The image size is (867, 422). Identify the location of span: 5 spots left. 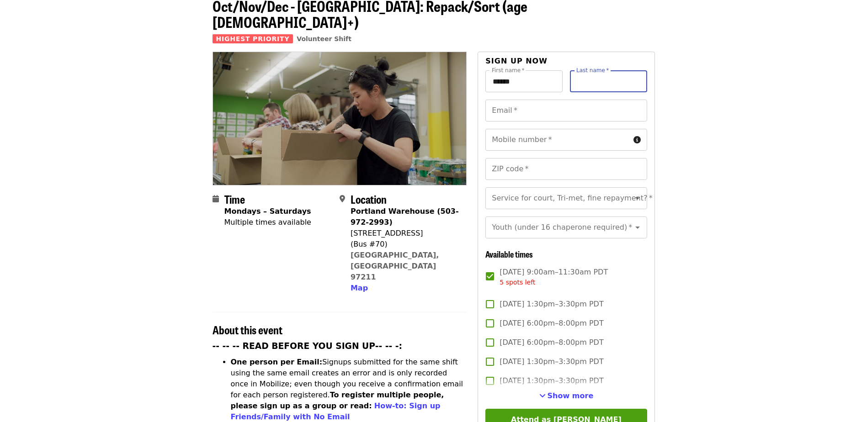
(517, 282).